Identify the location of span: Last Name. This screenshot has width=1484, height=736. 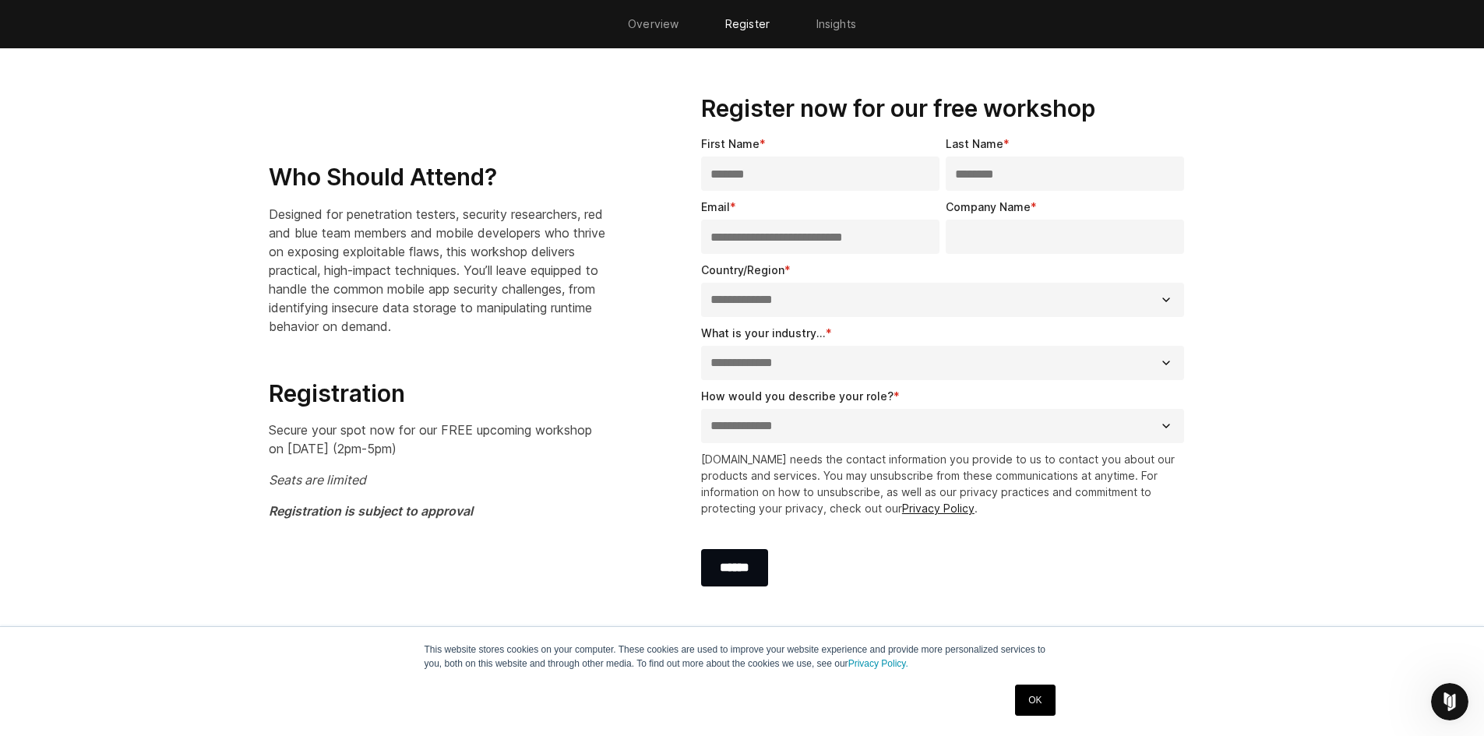
(974, 143).